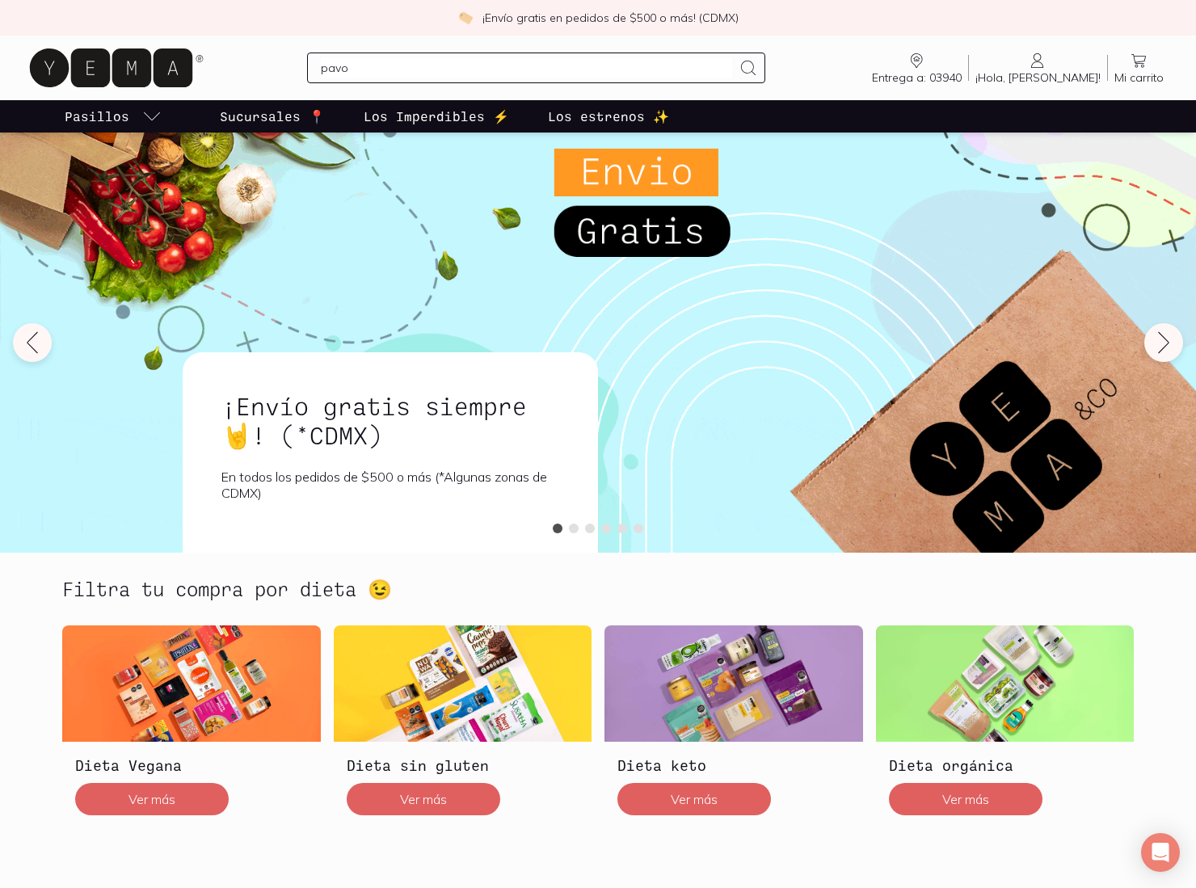 The height and width of the screenshot is (888, 1196). I want to click on h1: ¡Envío gratis siempre🤘! (*CDMX), so click(390, 420).